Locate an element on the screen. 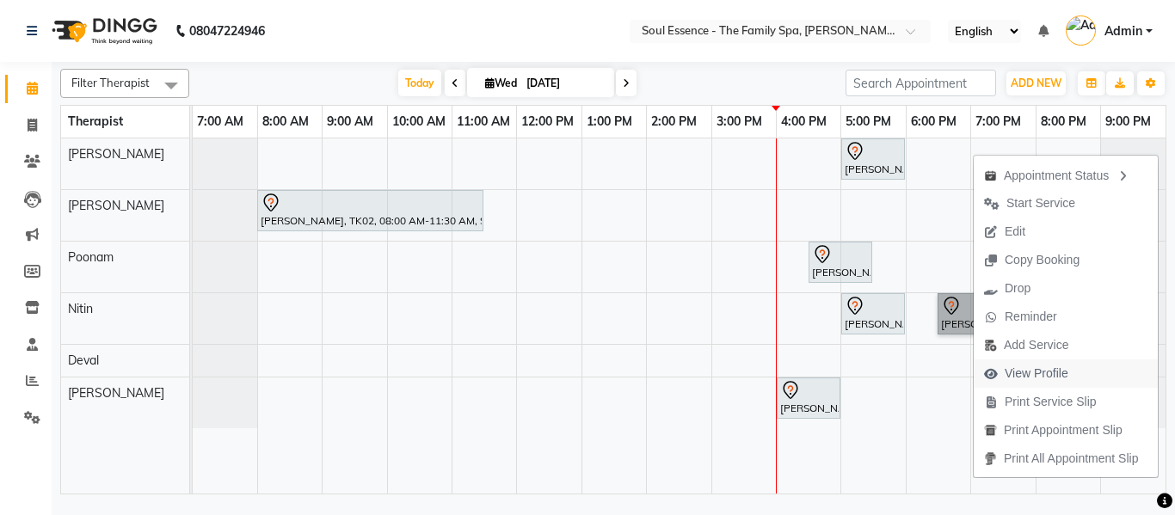  span: Today is located at coordinates (420, 83).